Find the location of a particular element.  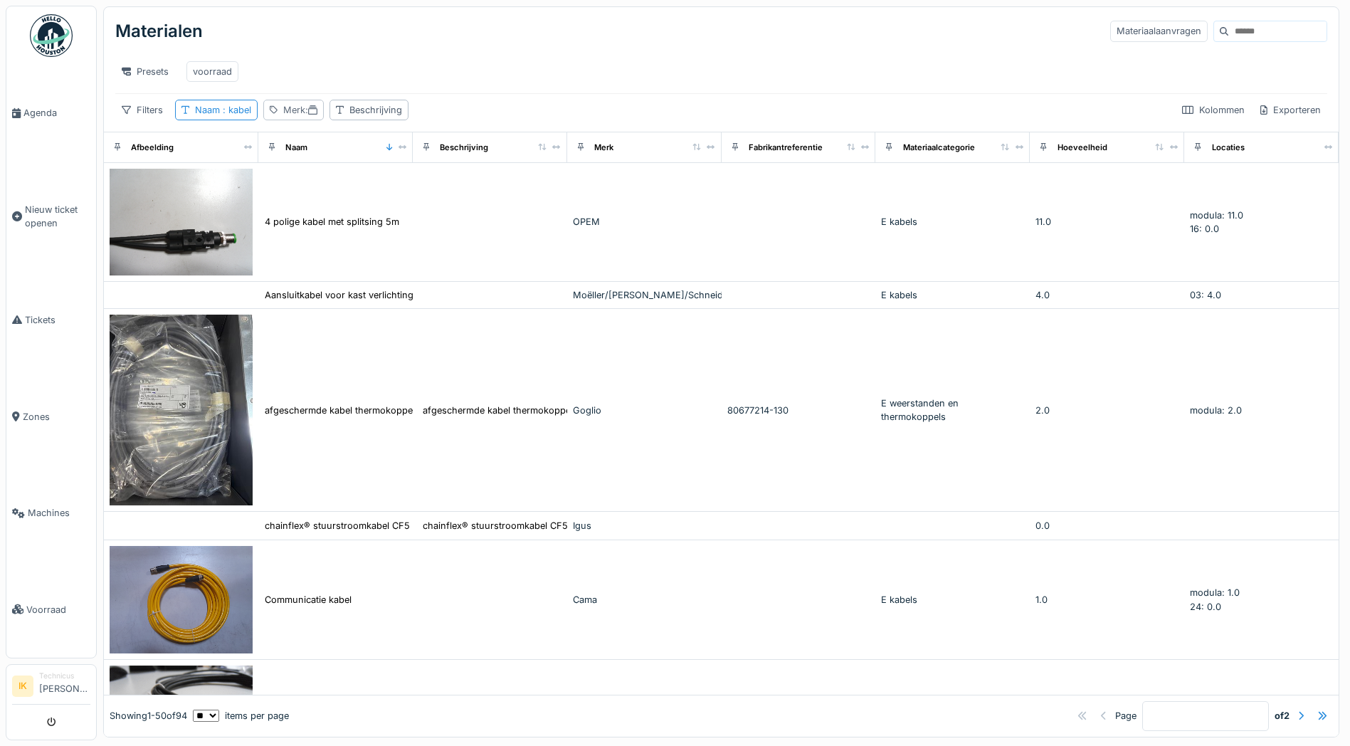

div: Fabrikantreferentie is located at coordinates (786, 147).